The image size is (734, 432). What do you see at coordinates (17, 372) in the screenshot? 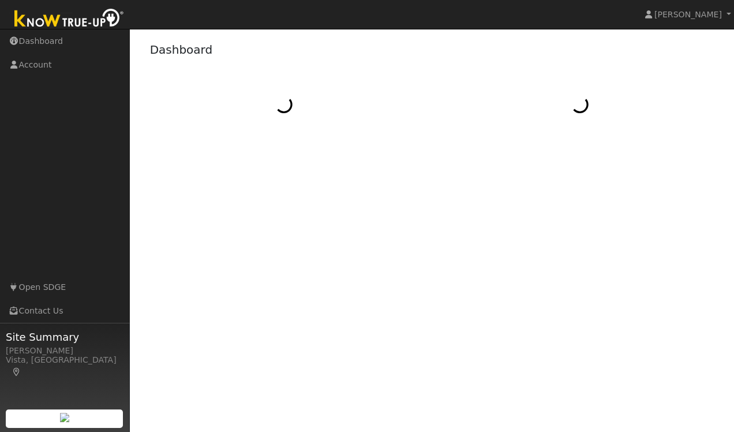
I see `a: Map` at bounding box center [17, 372].